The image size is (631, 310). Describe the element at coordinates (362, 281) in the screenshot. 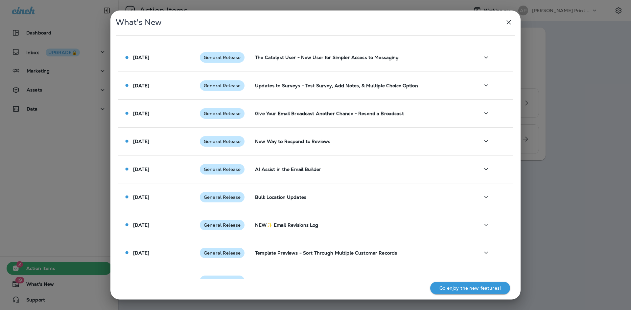

I see `p: Fastest Exports Yet - Delivered Right to Your Inbox` at that location.